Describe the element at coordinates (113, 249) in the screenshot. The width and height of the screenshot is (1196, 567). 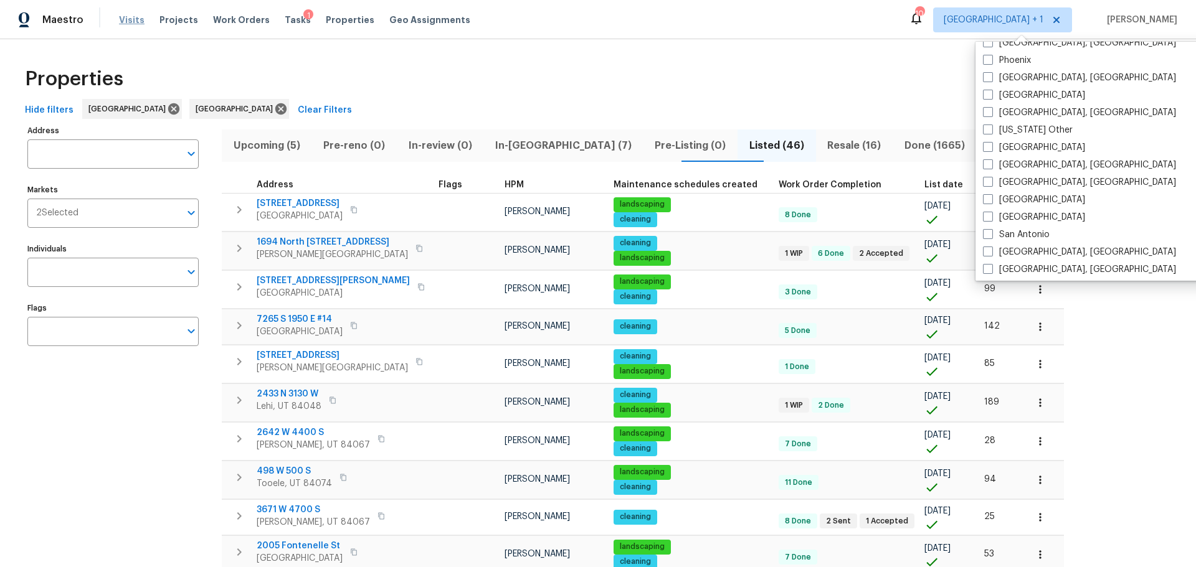
I see `label: Individuals` at that location.